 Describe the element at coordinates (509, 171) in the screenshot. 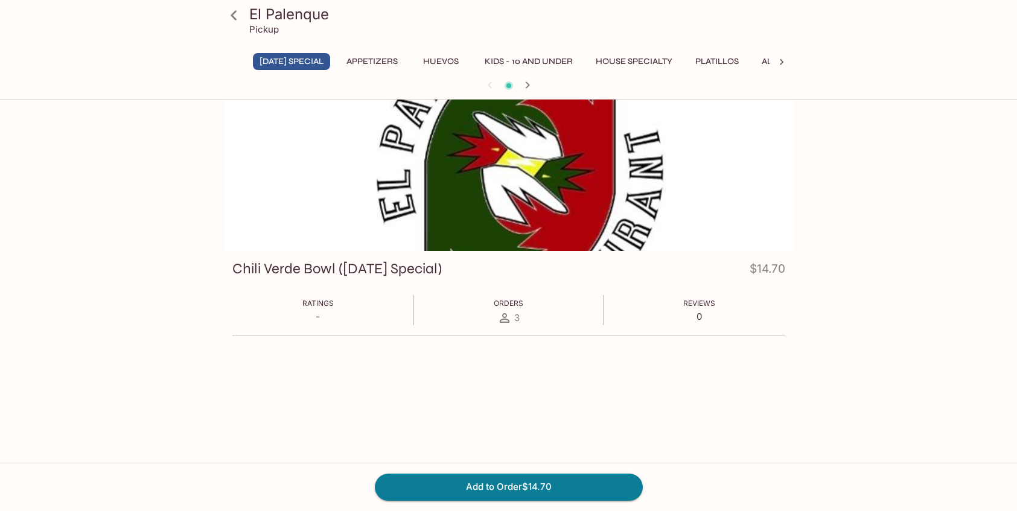

I see `div: Chili Verde Bowl (Friday Special)` at that location.